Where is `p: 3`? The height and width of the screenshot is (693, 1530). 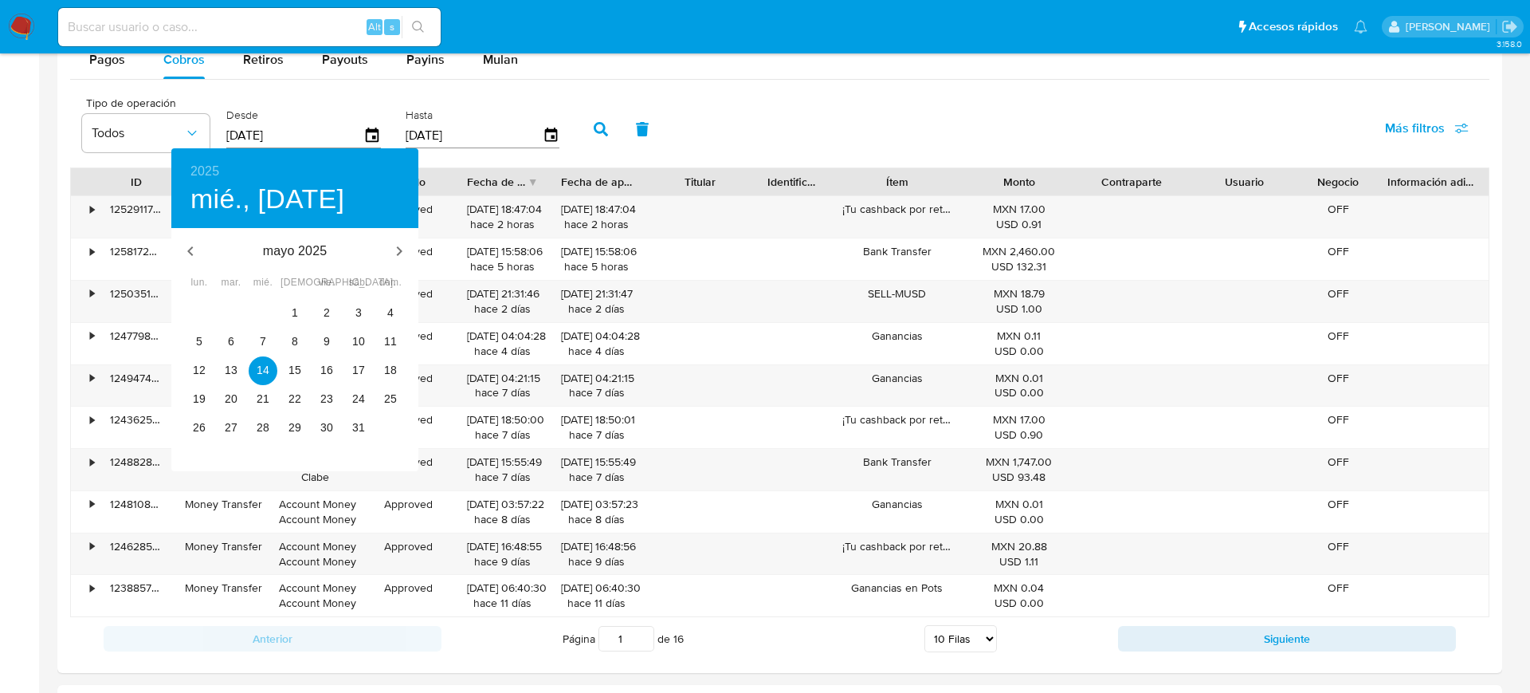
p: 3 is located at coordinates (359, 312).